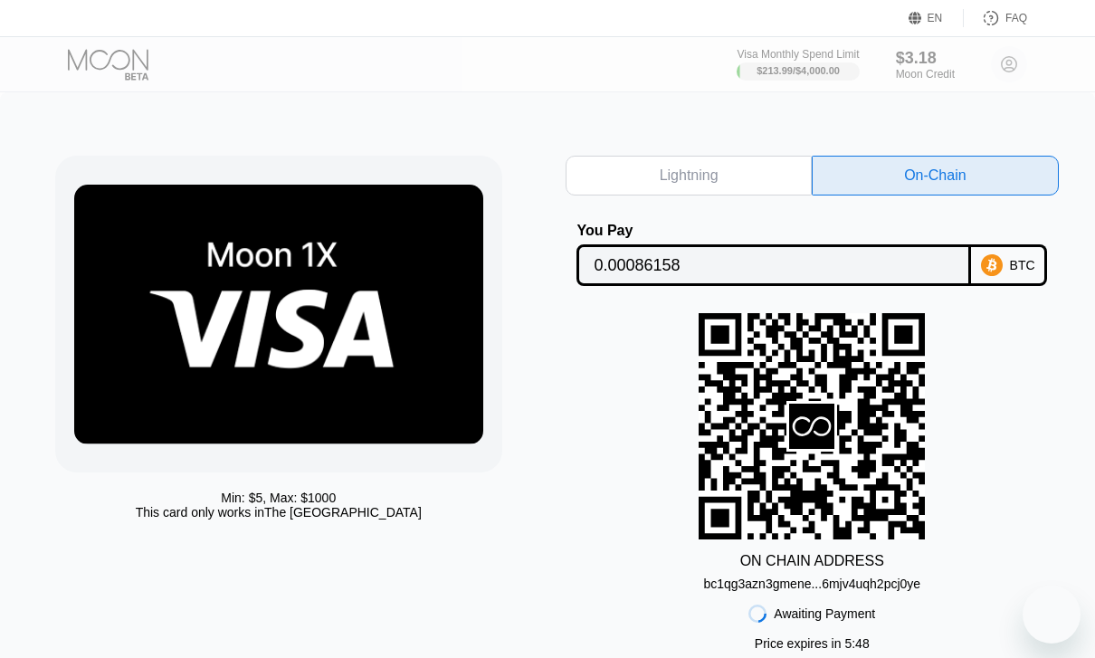  Describe the element at coordinates (774, 231) in the screenshot. I see `div: You Pay` at that location.